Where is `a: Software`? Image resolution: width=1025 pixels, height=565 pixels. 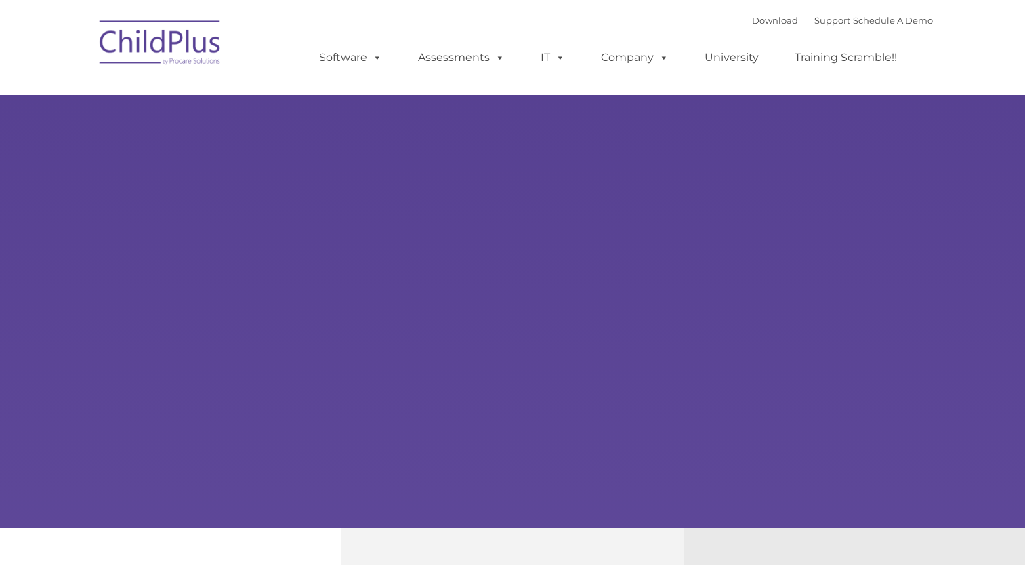 a: Software is located at coordinates (350, 58).